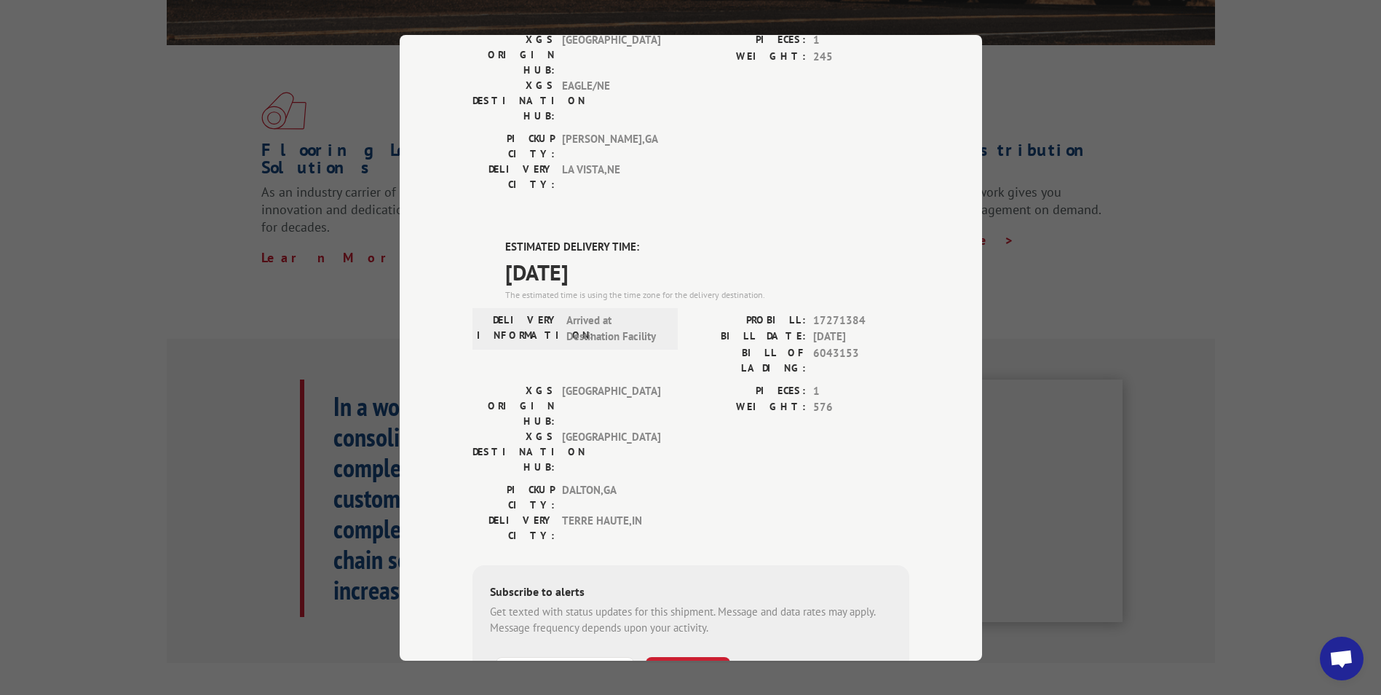 This screenshot has width=1381, height=695. I want to click on label: BILL DATE:, so click(748, 336).